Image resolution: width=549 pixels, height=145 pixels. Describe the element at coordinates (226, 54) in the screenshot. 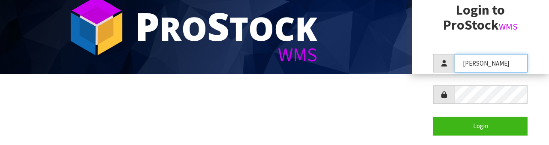

I see `div: WMS` at that location.